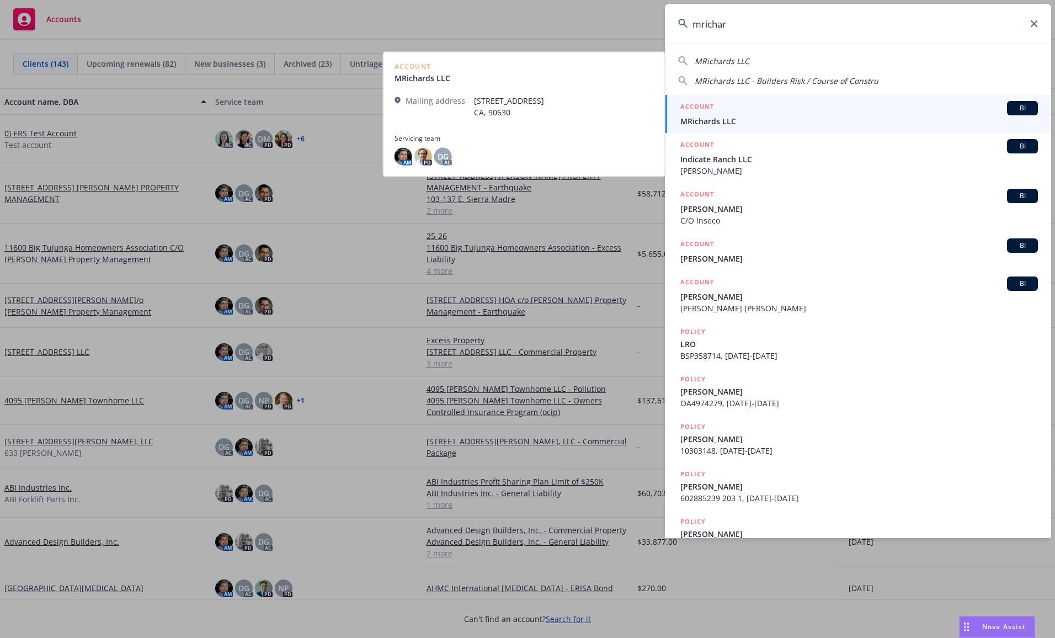  Describe the element at coordinates (966, 627) in the screenshot. I see `div: Drag to move` at that location.